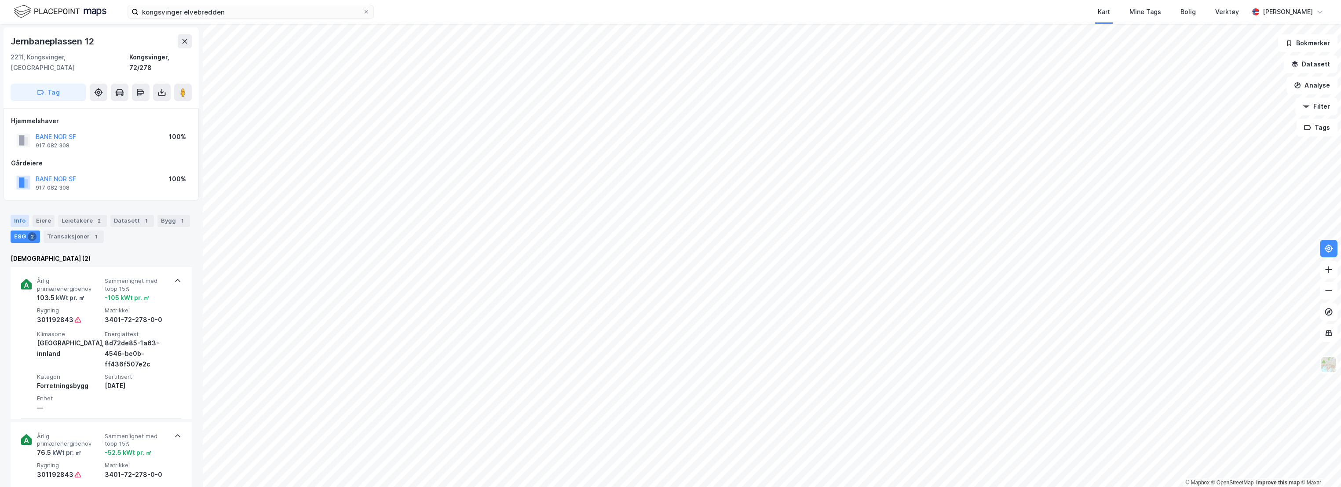 This screenshot has height=487, width=1341. What do you see at coordinates (73, 237) in the screenshot?
I see `div: Transaksjoner` at bounding box center [73, 237].